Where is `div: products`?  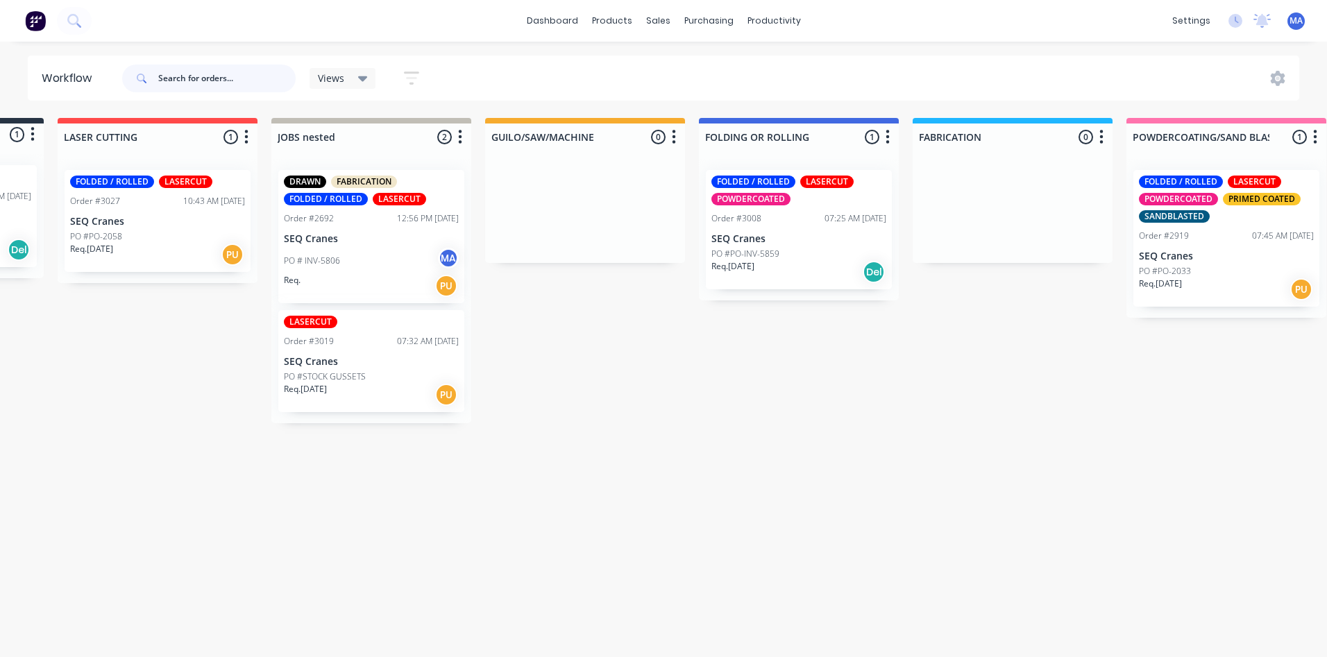 div: products is located at coordinates (612, 21).